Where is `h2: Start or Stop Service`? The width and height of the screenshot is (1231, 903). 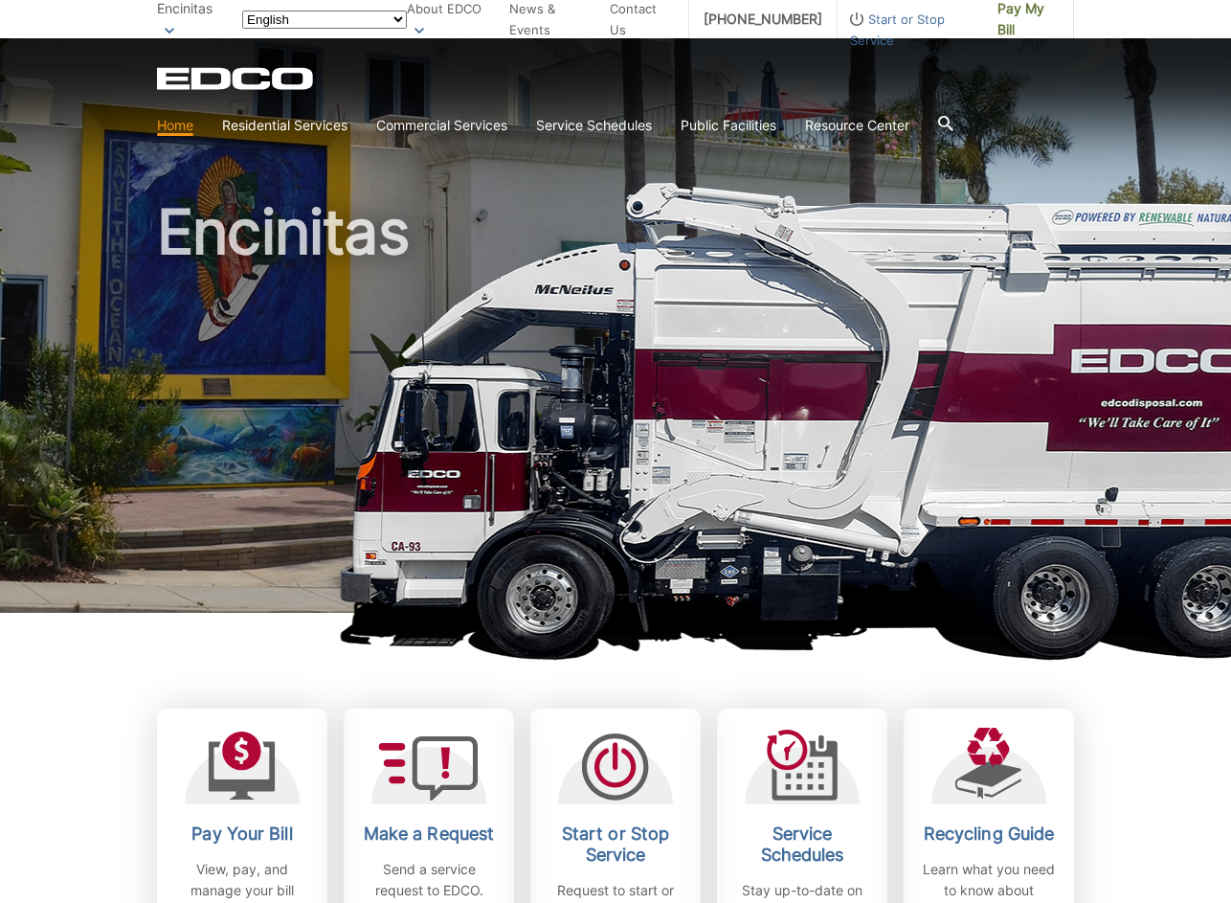
h2: Start or Stop Service is located at coordinates (616, 844).